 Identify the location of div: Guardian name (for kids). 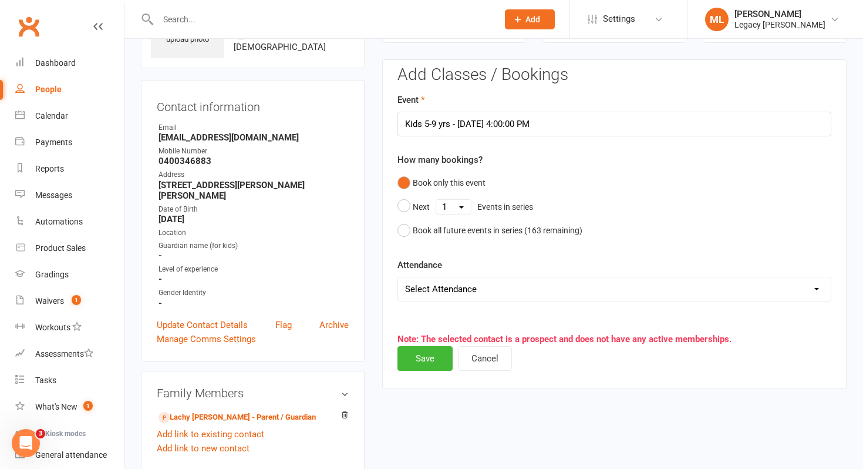
(254, 245).